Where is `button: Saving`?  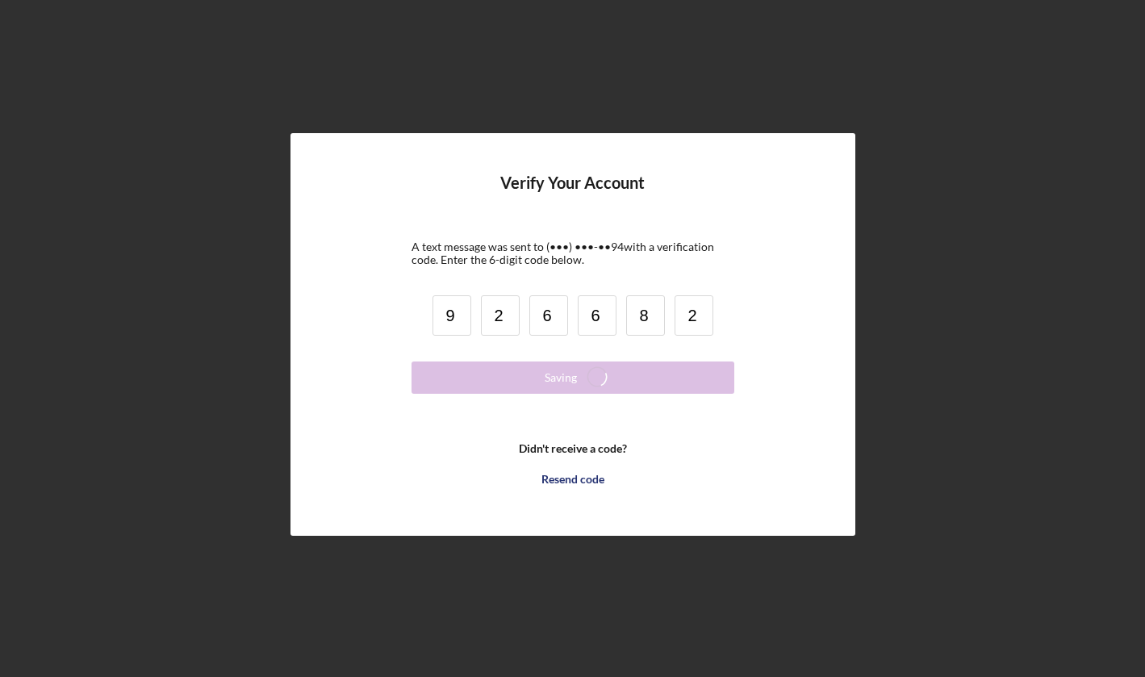 button: Saving is located at coordinates (573, 378).